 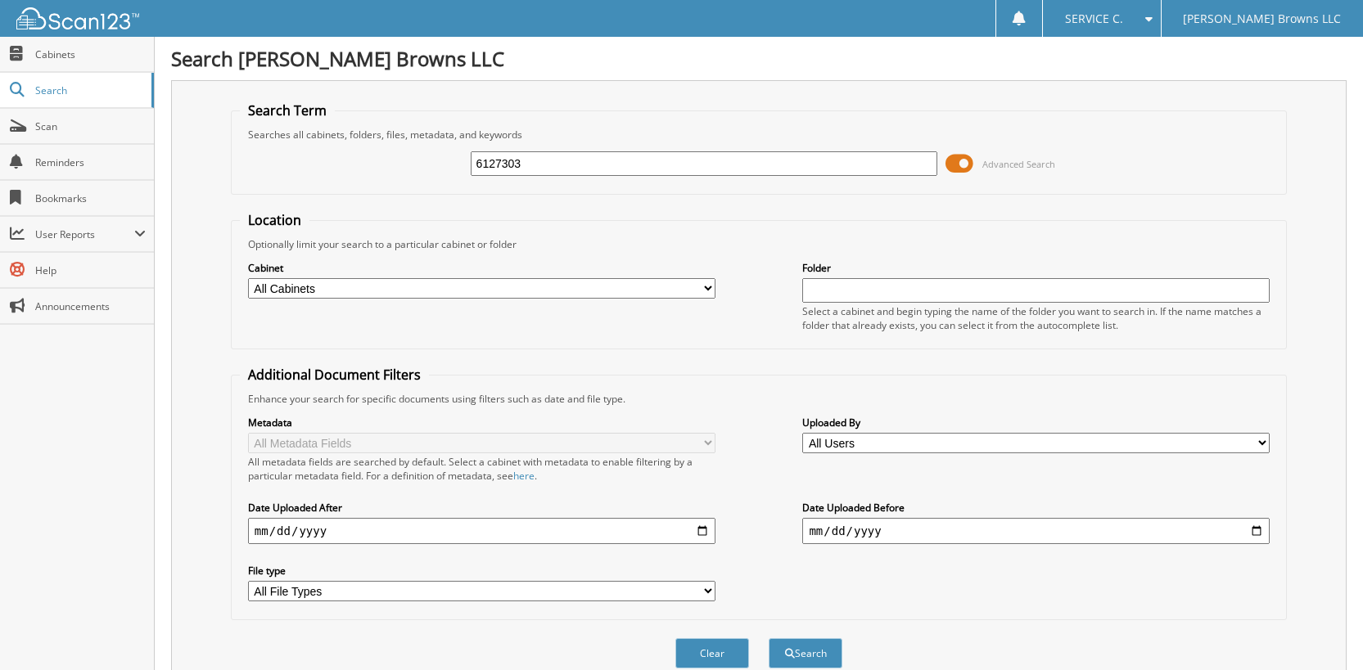 What do you see at coordinates (481, 507) in the screenshot?
I see `label: Date Uploaded After` at bounding box center [481, 507].